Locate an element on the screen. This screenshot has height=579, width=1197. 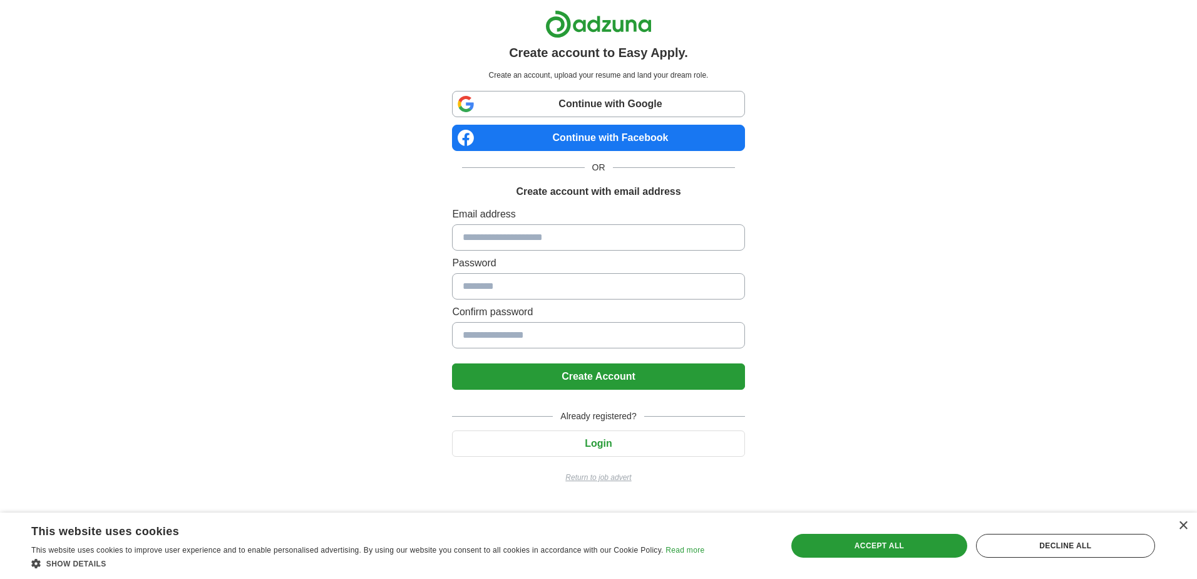
label: Password is located at coordinates (598, 263).